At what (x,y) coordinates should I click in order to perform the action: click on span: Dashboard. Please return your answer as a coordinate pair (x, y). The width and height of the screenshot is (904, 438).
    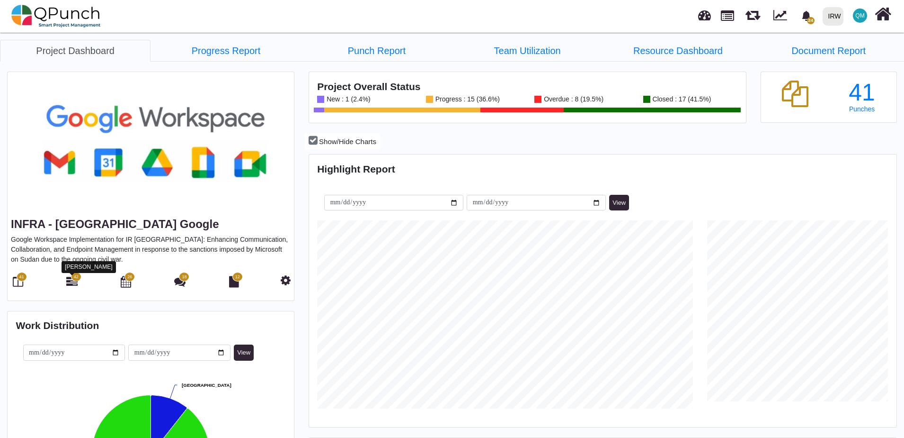
    Looking at the image, I should click on (705, 13).